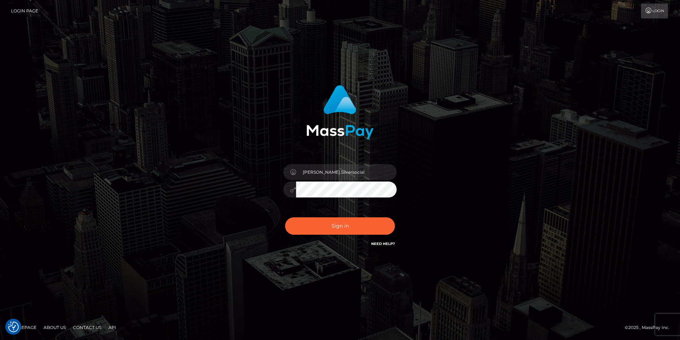 The image size is (680, 340). Describe the element at coordinates (383, 243) in the screenshot. I see `a: Need Help?` at that location.